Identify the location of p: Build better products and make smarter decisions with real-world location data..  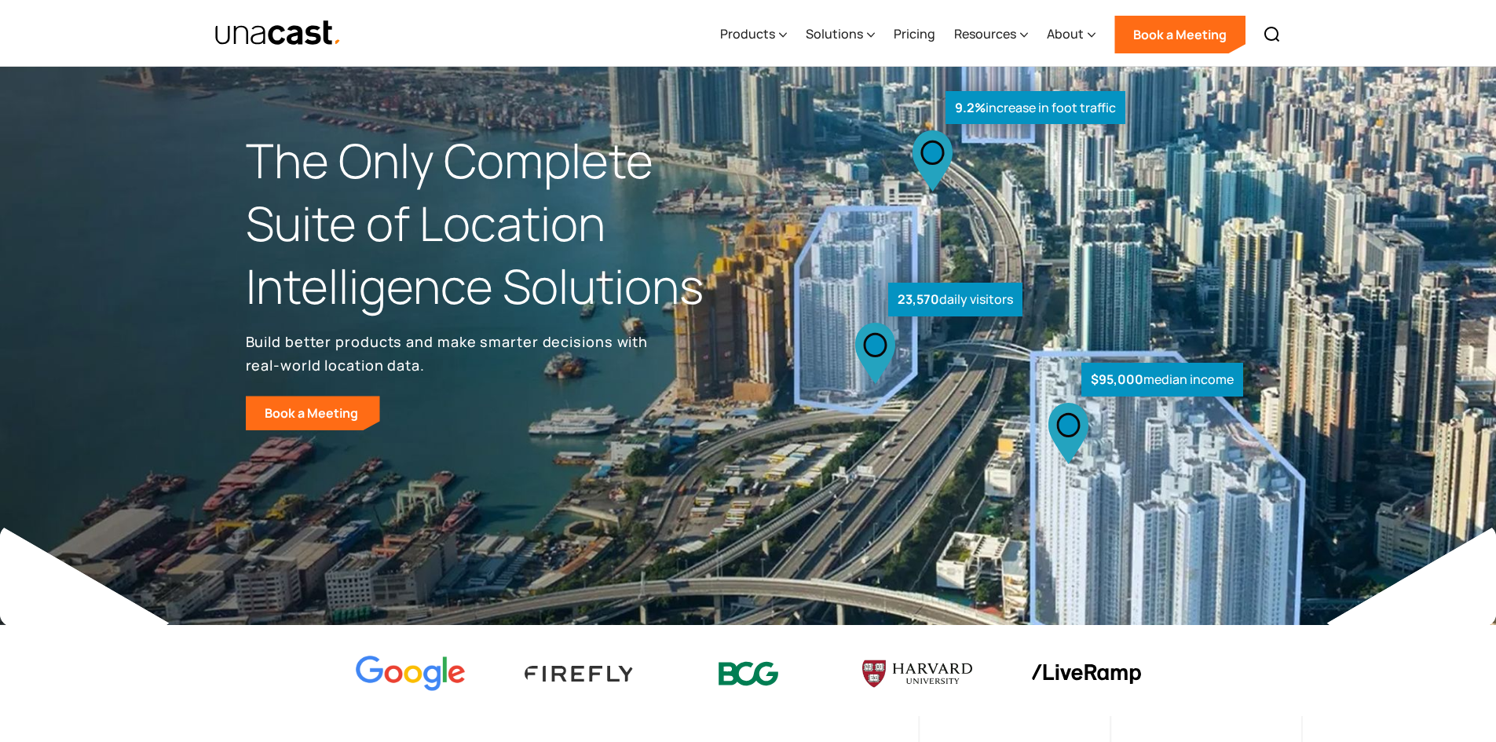
(450, 353).